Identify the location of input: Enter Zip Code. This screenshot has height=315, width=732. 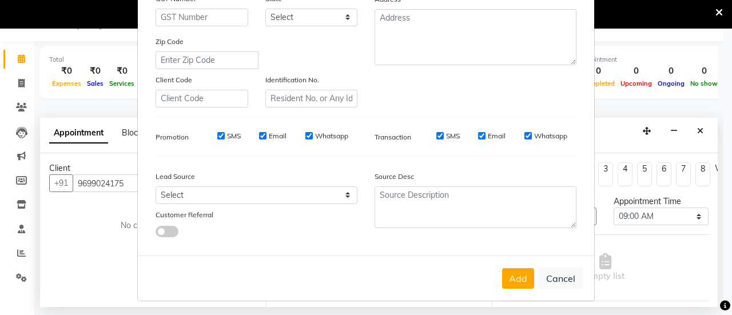
(207, 60).